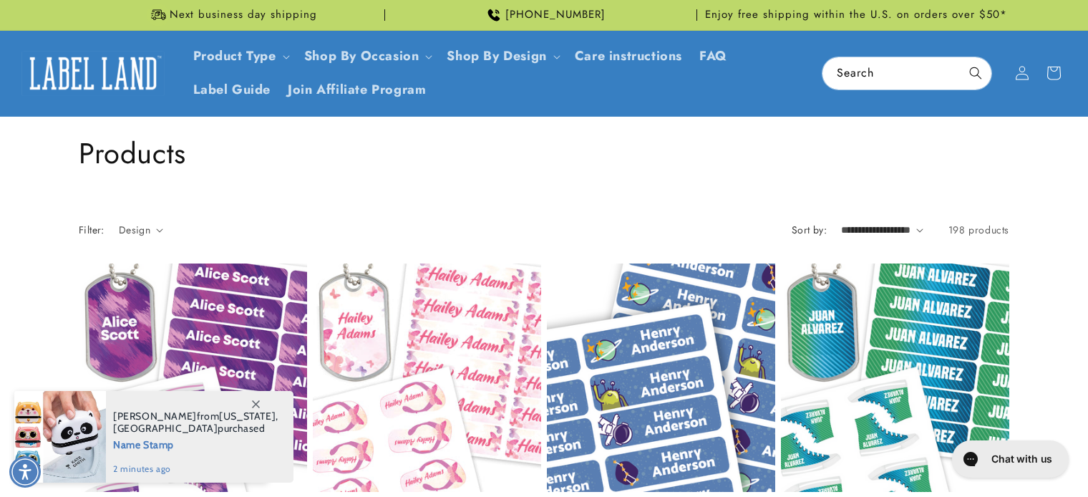  Describe the element at coordinates (809, 230) in the screenshot. I see `label: Sort by:` at that location.